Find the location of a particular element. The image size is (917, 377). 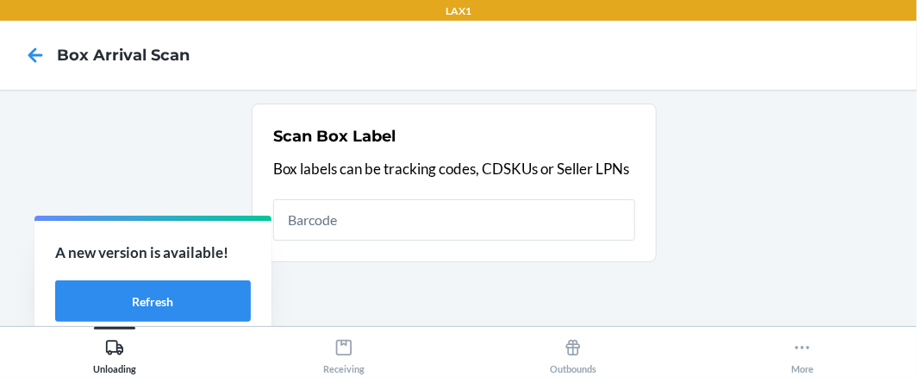

p: LAX1 is located at coordinates (458, 11).